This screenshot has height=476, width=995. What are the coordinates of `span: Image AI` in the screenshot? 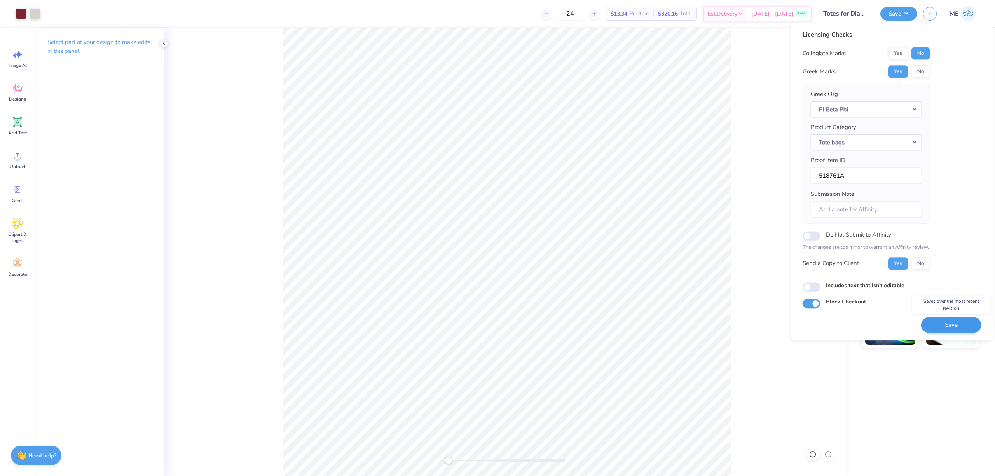 It's located at (17, 65).